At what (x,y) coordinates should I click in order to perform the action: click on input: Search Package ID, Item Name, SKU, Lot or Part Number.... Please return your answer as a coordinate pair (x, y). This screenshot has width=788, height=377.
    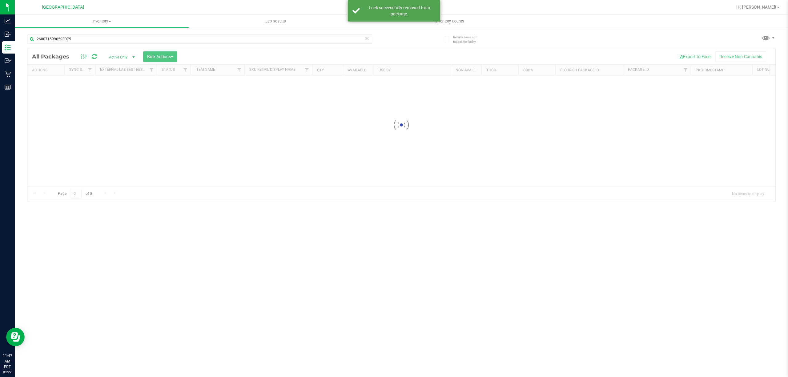
    Looking at the image, I should click on (199, 39).